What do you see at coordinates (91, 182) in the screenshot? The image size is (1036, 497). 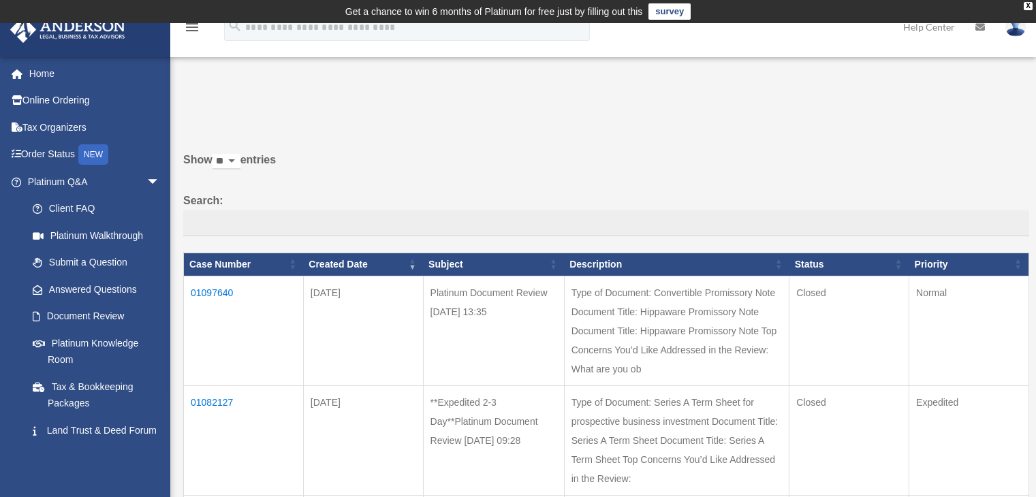 I see `a: Platinum Q&Aarrow_drop_down` at bounding box center [91, 182].